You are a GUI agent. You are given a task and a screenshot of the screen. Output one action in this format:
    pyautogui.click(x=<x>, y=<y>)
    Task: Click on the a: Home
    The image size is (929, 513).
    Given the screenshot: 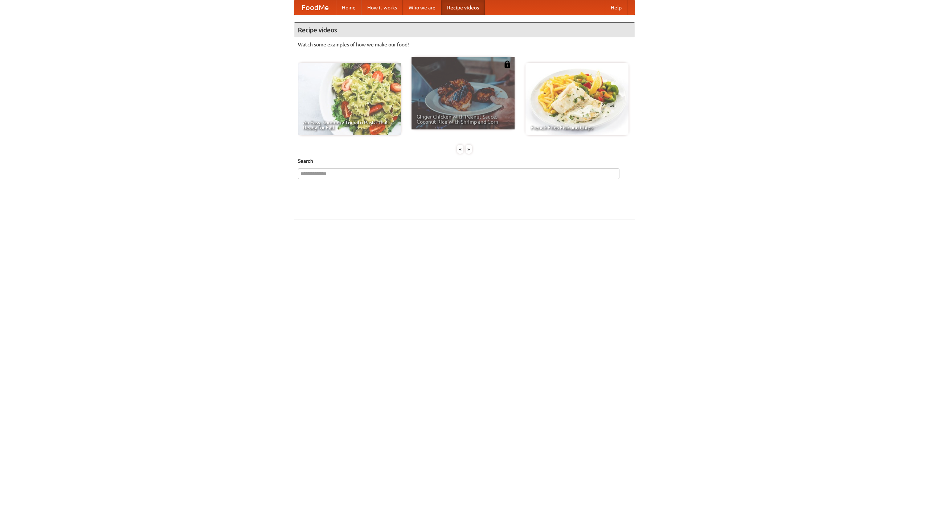 What is the action you would take?
    pyautogui.click(x=349, y=8)
    